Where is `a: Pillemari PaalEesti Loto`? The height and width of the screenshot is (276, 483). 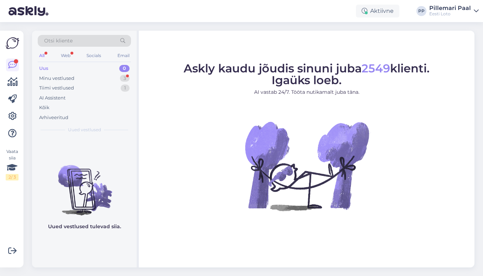
a: Pillemari PaalEesti Loto is located at coordinates (454, 11).